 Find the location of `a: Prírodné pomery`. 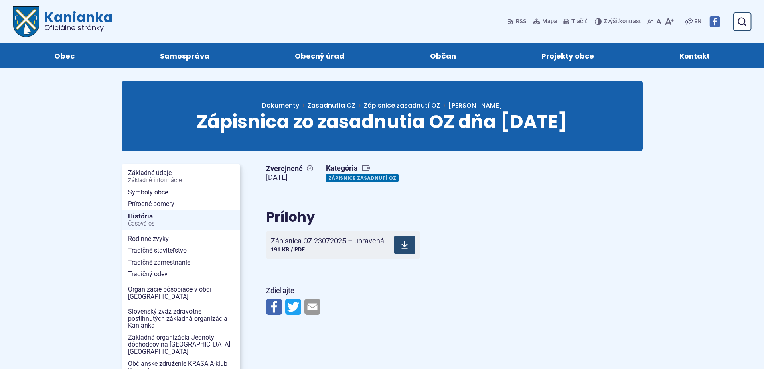

a: Prírodné pomery is located at coordinates (181, 204).